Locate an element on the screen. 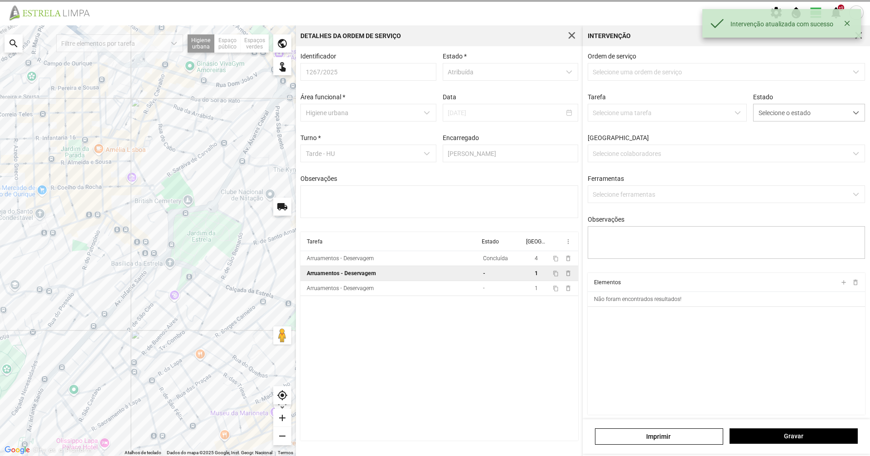  div: Estado is located at coordinates (490, 242).